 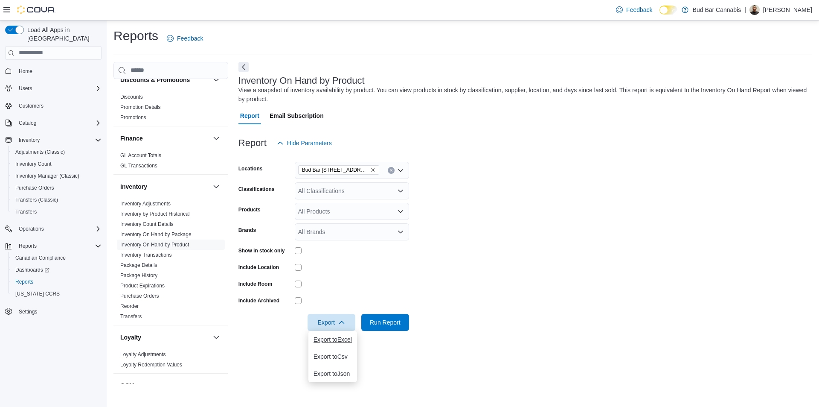 What do you see at coordinates (151, 364) in the screenshot?
I see `span: Loyalty Redemption Values` at bounding box center [151, 364].